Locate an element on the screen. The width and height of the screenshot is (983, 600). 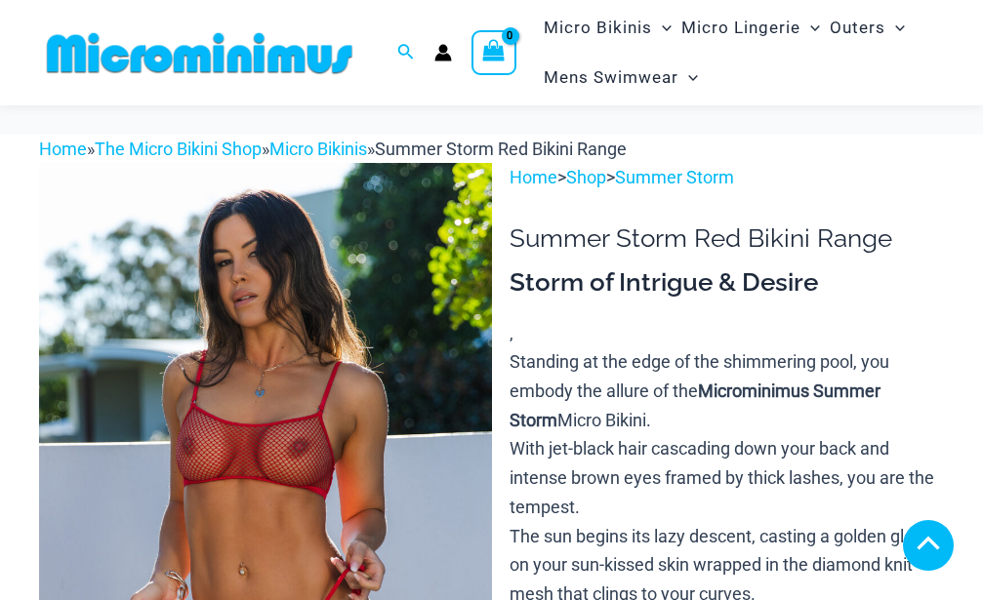
a: OutersMenu ToggleMenu Toggle is located at coordinates (867, 27).